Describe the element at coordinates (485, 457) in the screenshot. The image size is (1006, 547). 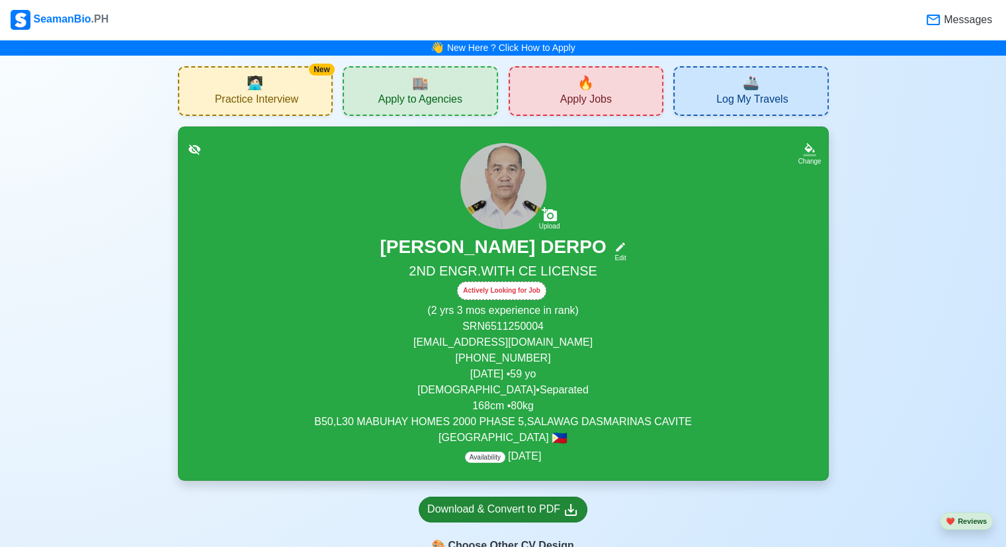
I see `span: Availability` at that location.